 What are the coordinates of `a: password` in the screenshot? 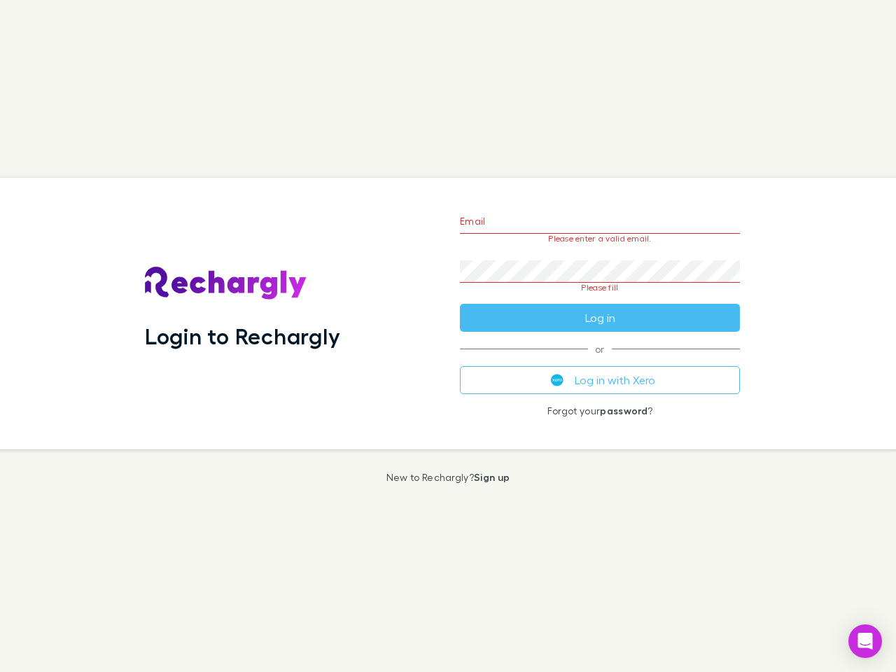 It's located at (624, 410).